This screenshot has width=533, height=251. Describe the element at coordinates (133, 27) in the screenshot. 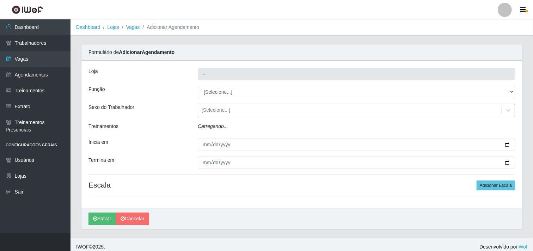

I see `a: Vagas` at that location.